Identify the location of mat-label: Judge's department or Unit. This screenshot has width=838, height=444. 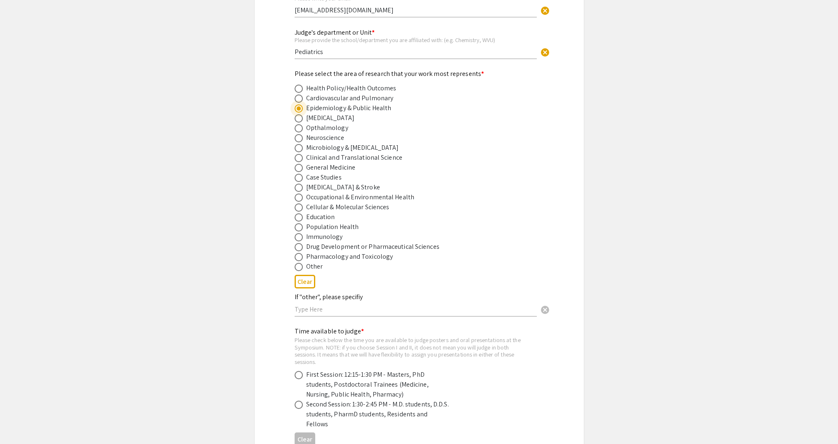
(335, 32).